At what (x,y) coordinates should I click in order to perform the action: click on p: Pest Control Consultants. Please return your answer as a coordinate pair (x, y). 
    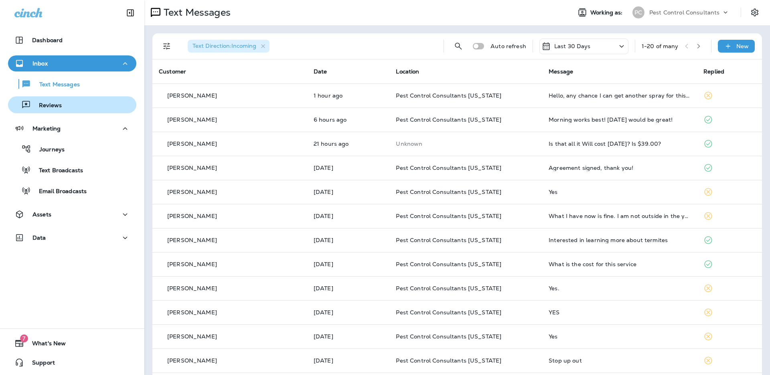
    Looking at the image, I should click on (684, 12).